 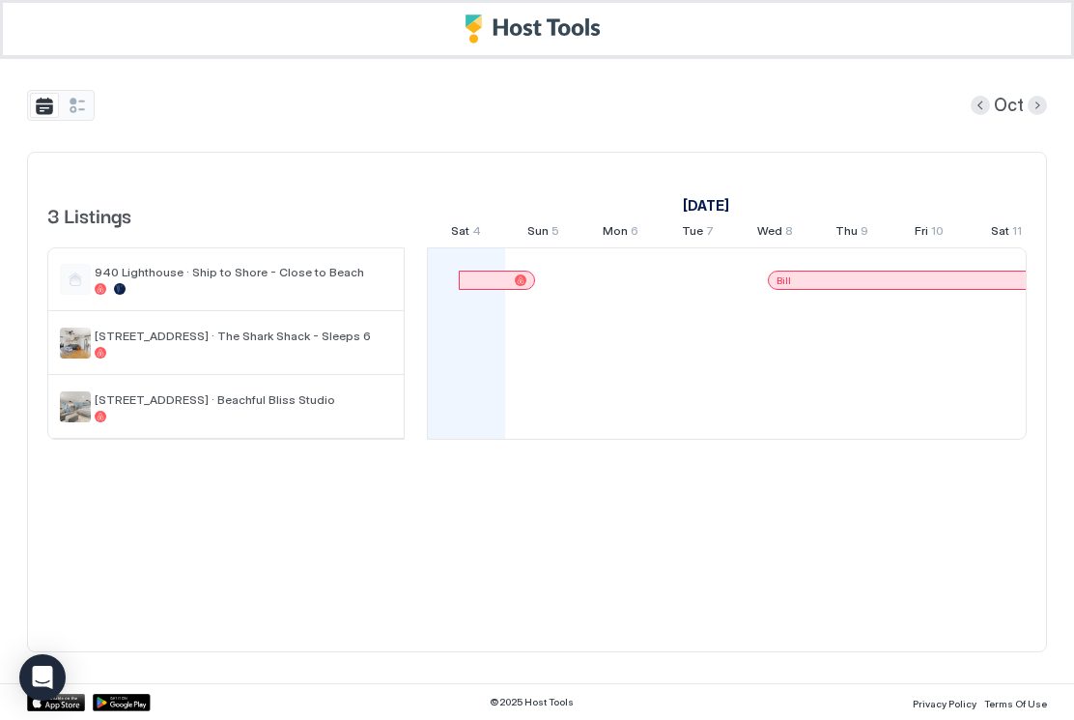 What do you see at coordinates (543, 233) in the screenshot?
I see `a: October 5, 2025` at bounding box center [543, 233].